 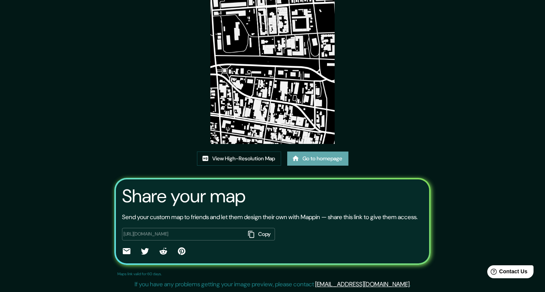 What do you see at coordinates (318, 159) in the screenshot?
I see `a: Go to homepage` at bounding box center [318, 159].